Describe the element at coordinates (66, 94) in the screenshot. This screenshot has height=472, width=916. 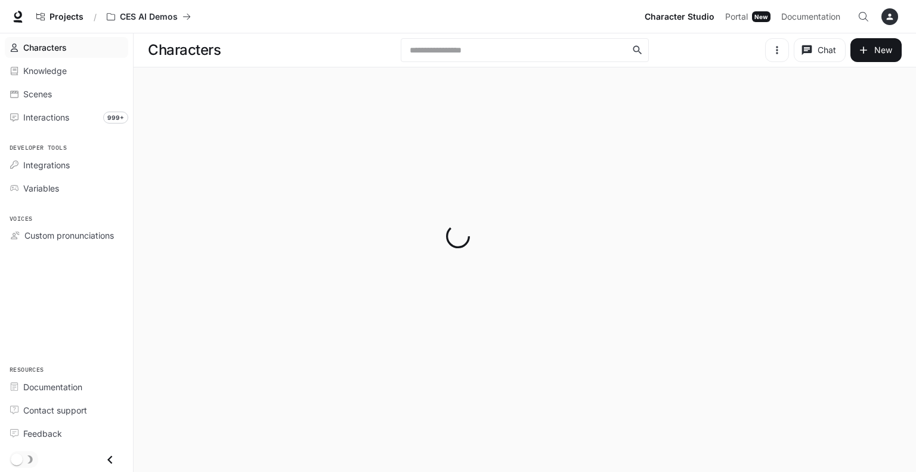
I see `a: Scenes` at that location.